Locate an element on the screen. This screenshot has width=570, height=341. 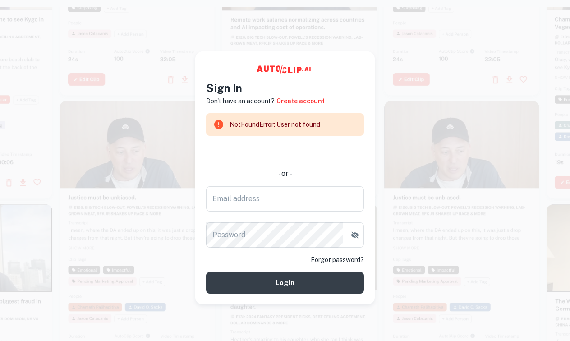
div: NotFoundError: User not found is located at coordinates (274, 124).